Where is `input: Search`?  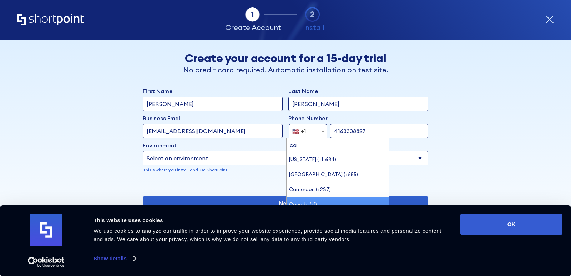
input: Search is located at coordinates (338, 145).